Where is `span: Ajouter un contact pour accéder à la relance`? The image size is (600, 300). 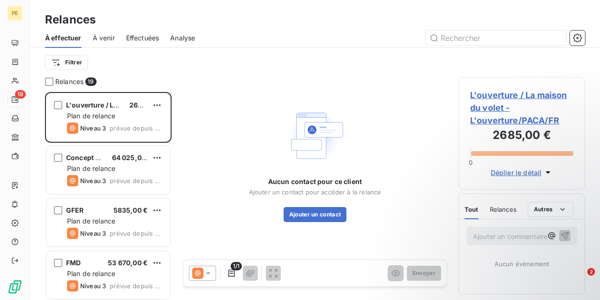 span: Ajouter un contact pour accéder à la relance is located at coordinates (315, 192).